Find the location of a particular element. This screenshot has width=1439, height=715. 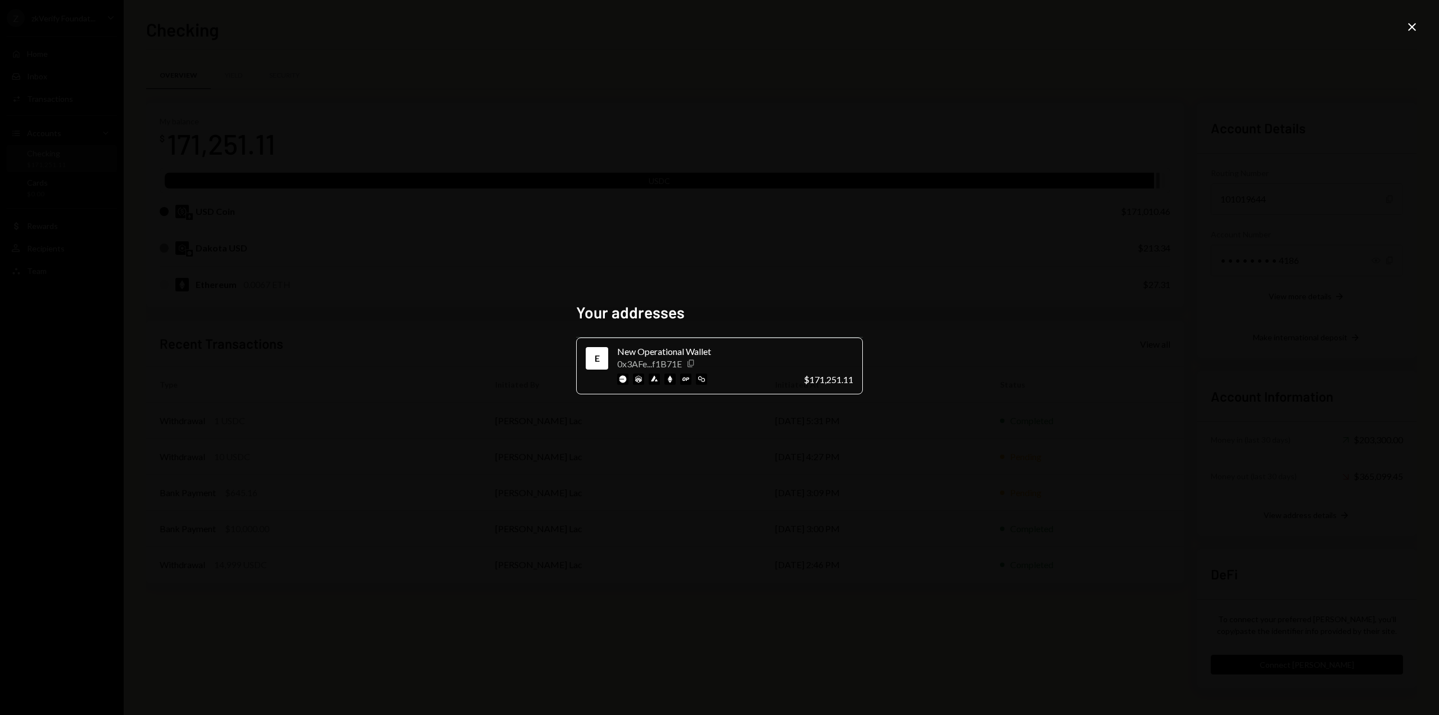

h2: Your addresses is located at coordinates (720, 312).